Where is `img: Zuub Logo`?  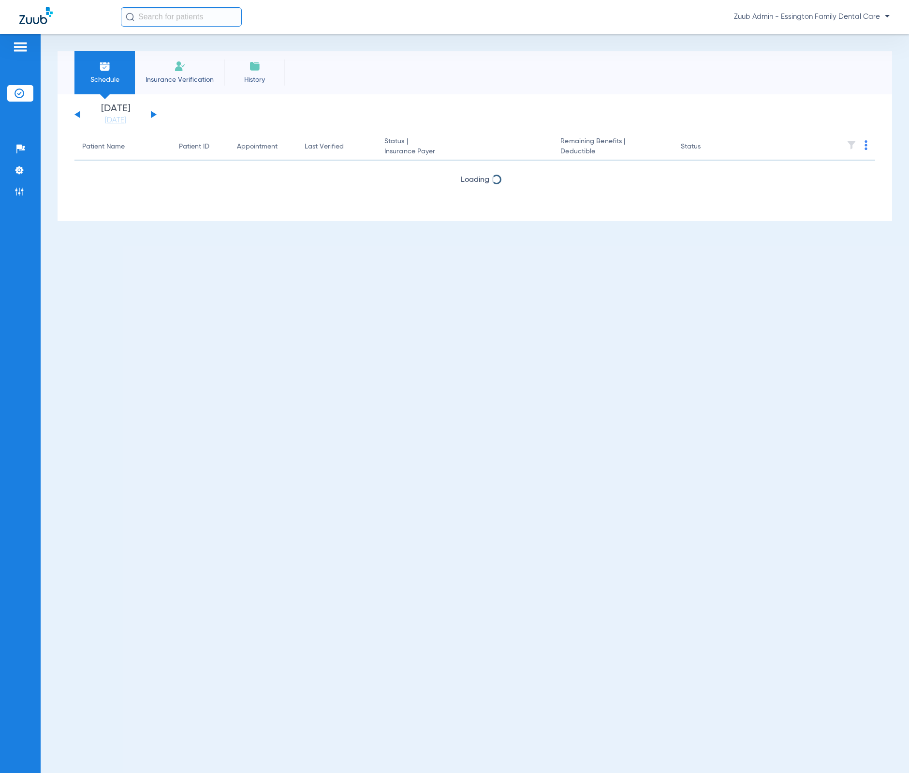
img: Zuub Logo is located at coordinates (36, 15).